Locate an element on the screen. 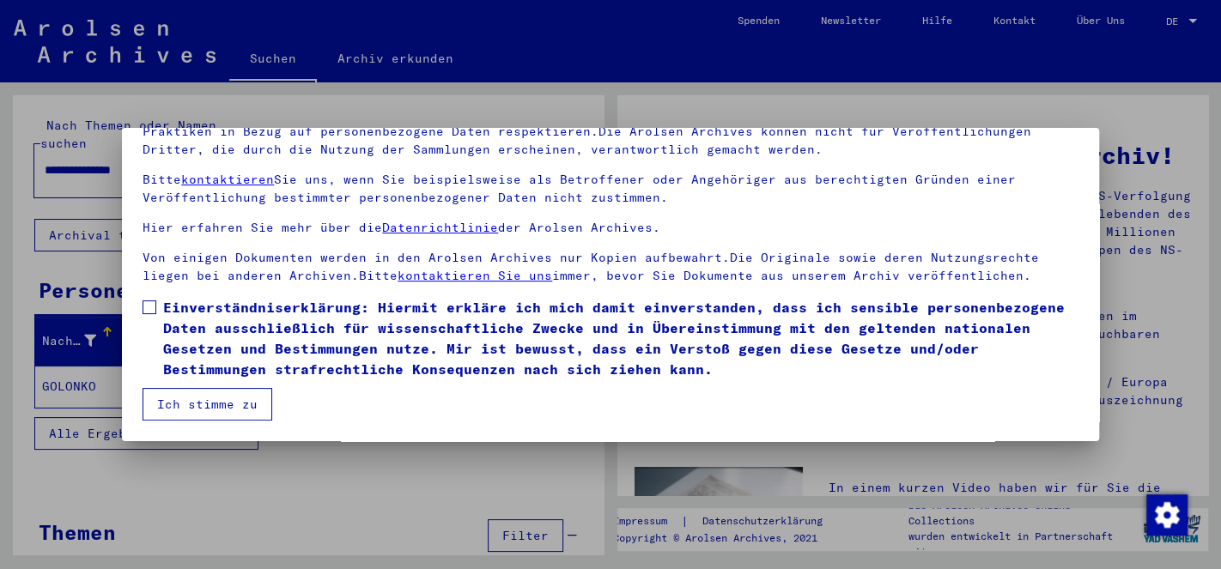 Image resolution: width=1221 pixels, height=569 pixels. a: Datenrichtlinie is located at coordinates (440, 228).